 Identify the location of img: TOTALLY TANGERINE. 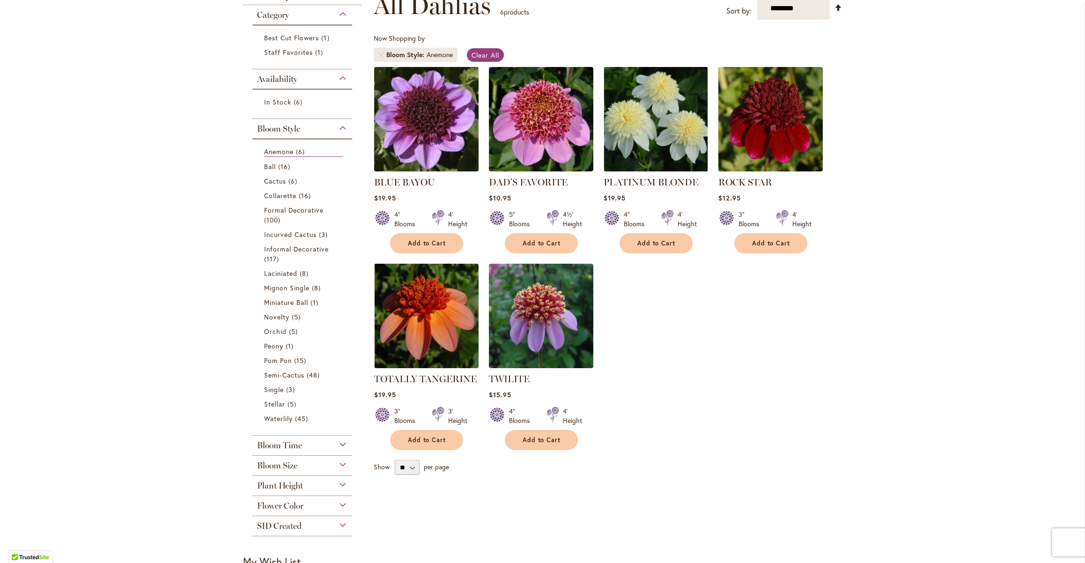
(426, 316).